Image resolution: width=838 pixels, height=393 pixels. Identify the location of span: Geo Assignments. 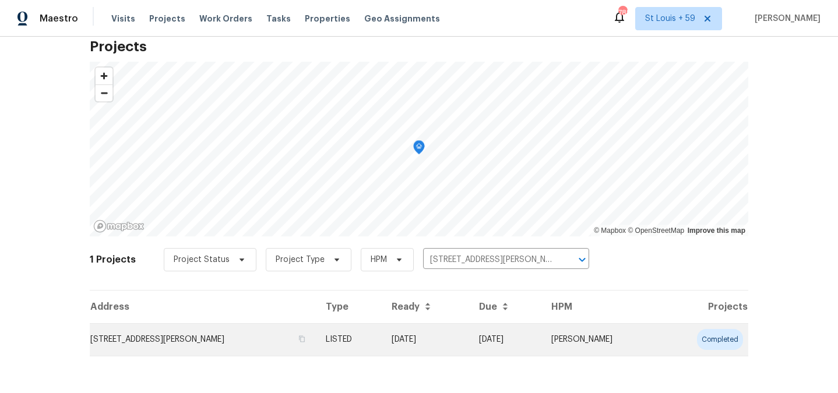
(402, 19).